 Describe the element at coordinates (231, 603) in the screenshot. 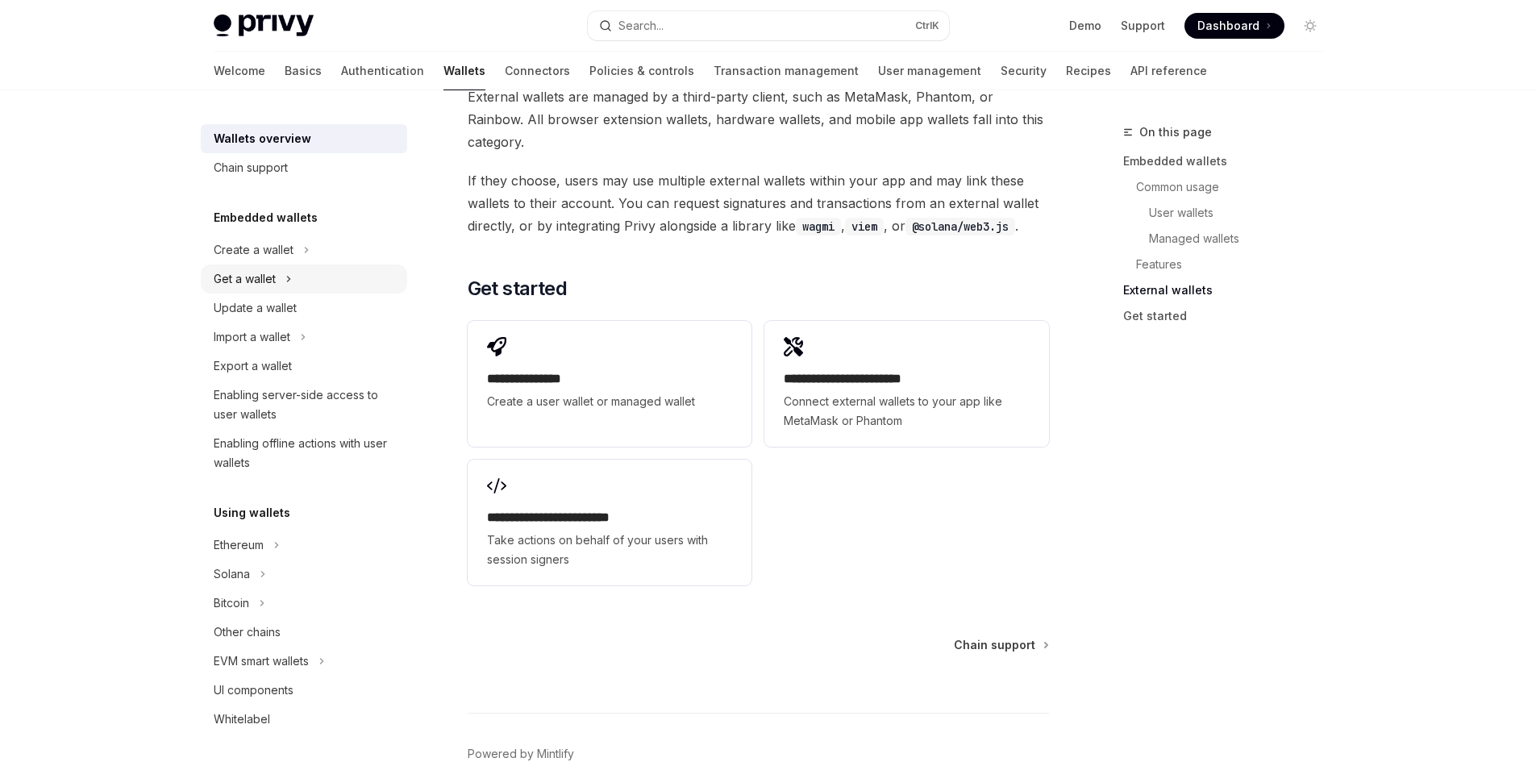

I see `div: Bitcoin` at that location.